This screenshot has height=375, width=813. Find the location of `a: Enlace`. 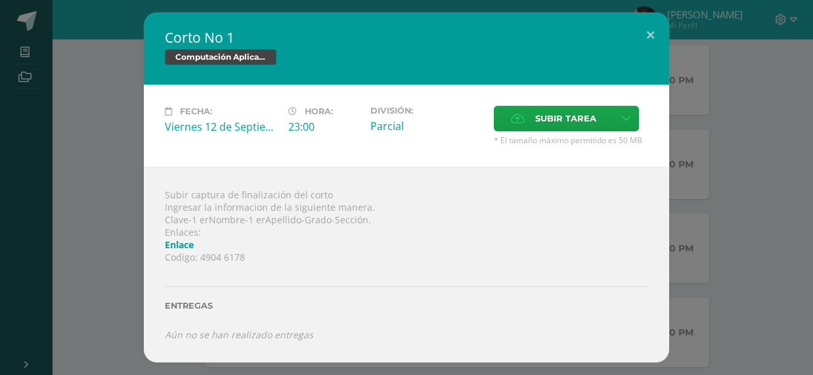

a: Enlace is located at coordinates (179, 244).